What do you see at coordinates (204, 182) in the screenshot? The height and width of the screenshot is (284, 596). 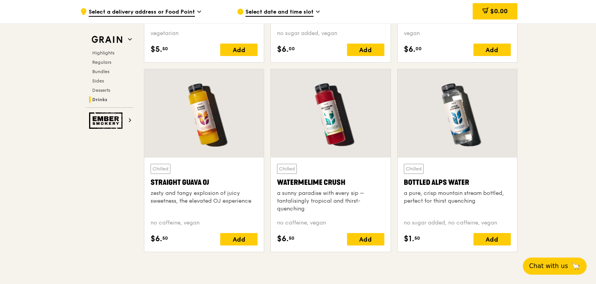 I see `div: Straight Guava OJ` at bounding box center [204, 182].